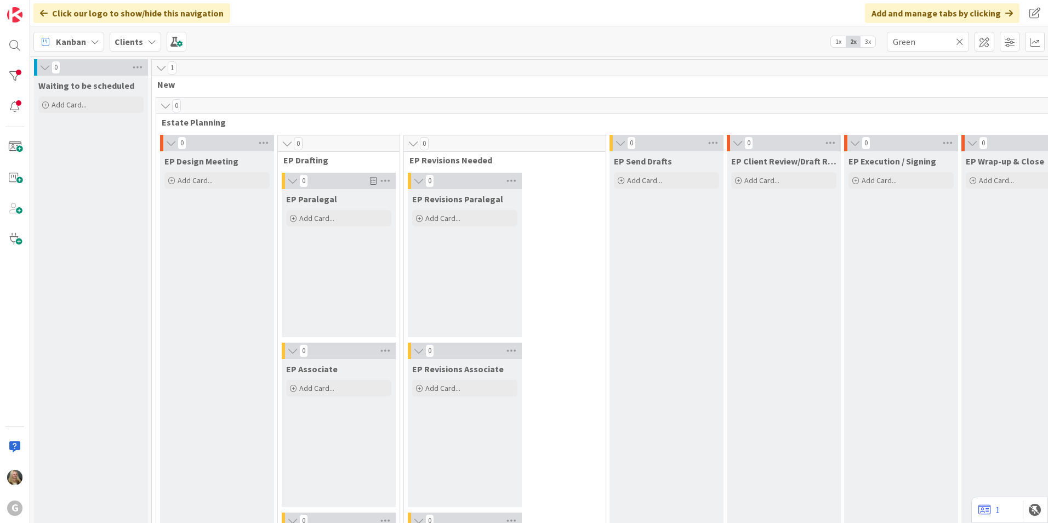 The height and width of the screenshot is (523, 1048). What do you see at coordinates (71, 42) in the screenshot?
I see `span: Kanban` at bounding box center [71, 42].